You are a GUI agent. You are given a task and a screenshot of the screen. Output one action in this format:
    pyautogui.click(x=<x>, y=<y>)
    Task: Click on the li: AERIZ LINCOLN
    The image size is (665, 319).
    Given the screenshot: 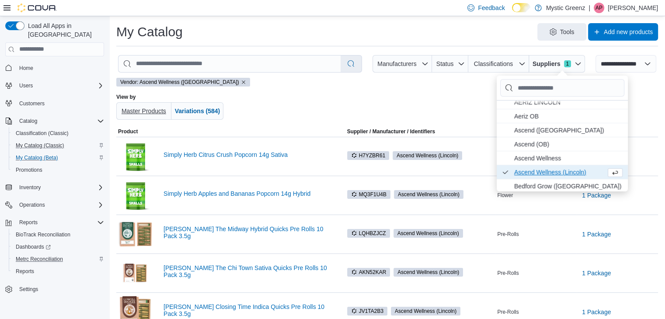 What is the action you would take?
    pyautogui.click(x=562, y=102)
    